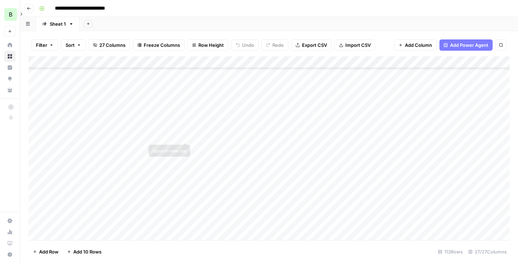  I want to click on span: Row Height, so click(211, 45).